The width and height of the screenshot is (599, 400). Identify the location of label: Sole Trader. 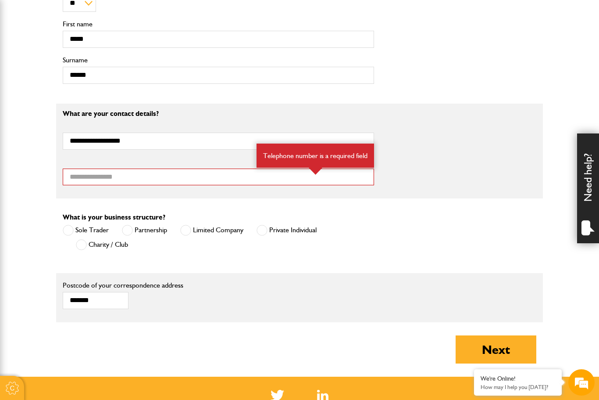
(86, 230).